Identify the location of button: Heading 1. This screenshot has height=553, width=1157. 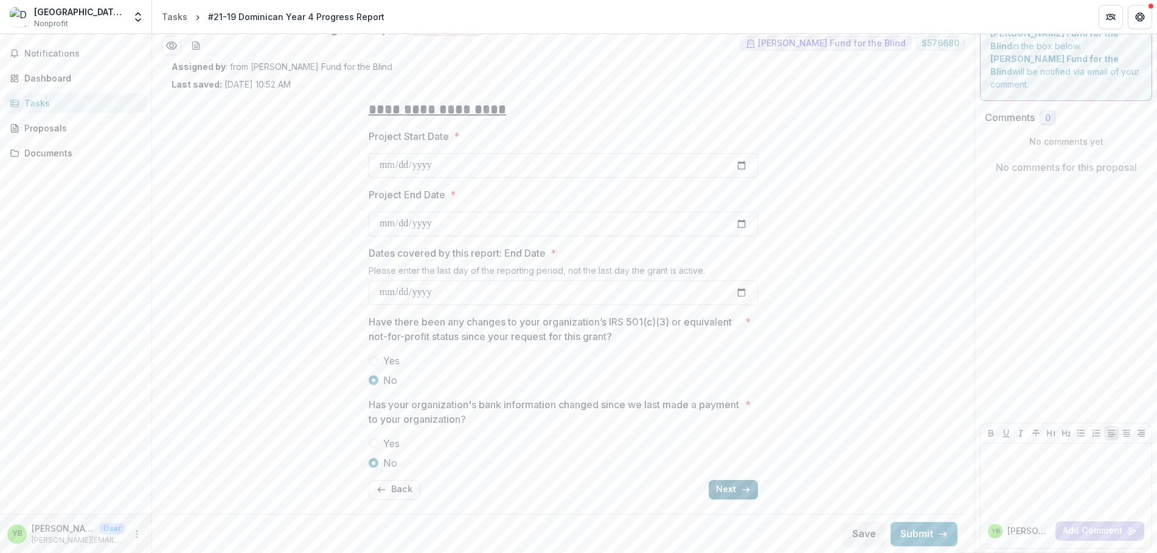
(1051, 433).